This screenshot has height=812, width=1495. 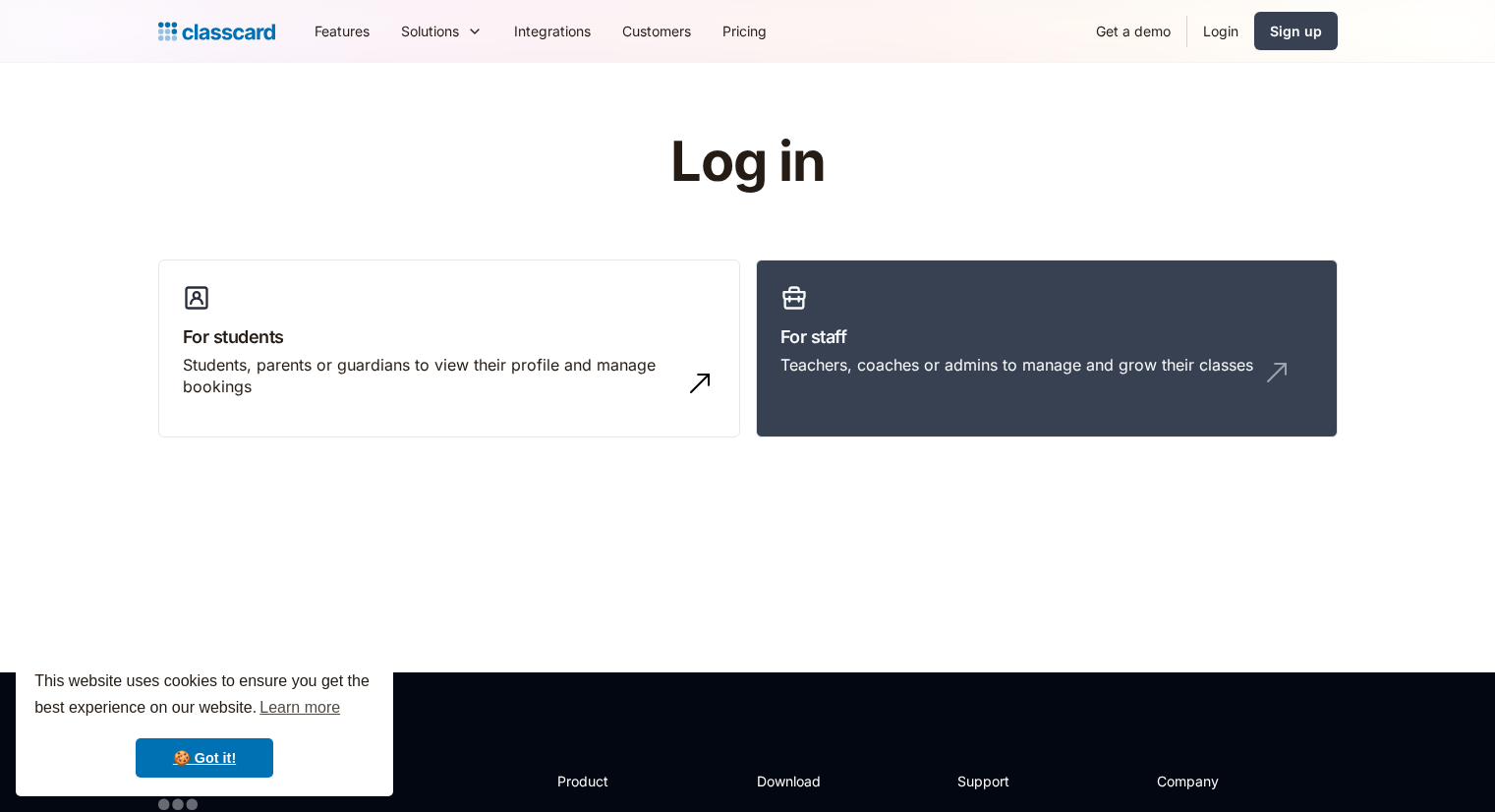 What do you see at coordinates (204, 758) in the screenshot?
I see `a: dismiss cookie message` at bounding box center [204, 758].